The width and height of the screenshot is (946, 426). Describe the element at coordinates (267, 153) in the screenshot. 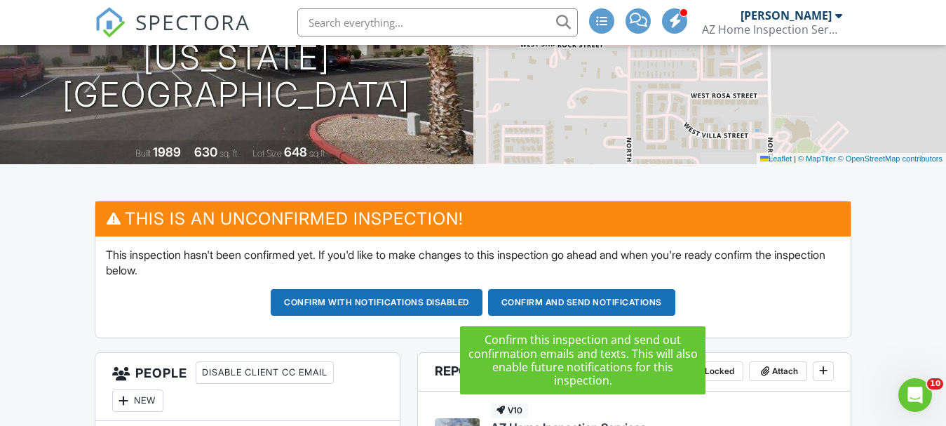

I see `span: Lot Size` at that location.